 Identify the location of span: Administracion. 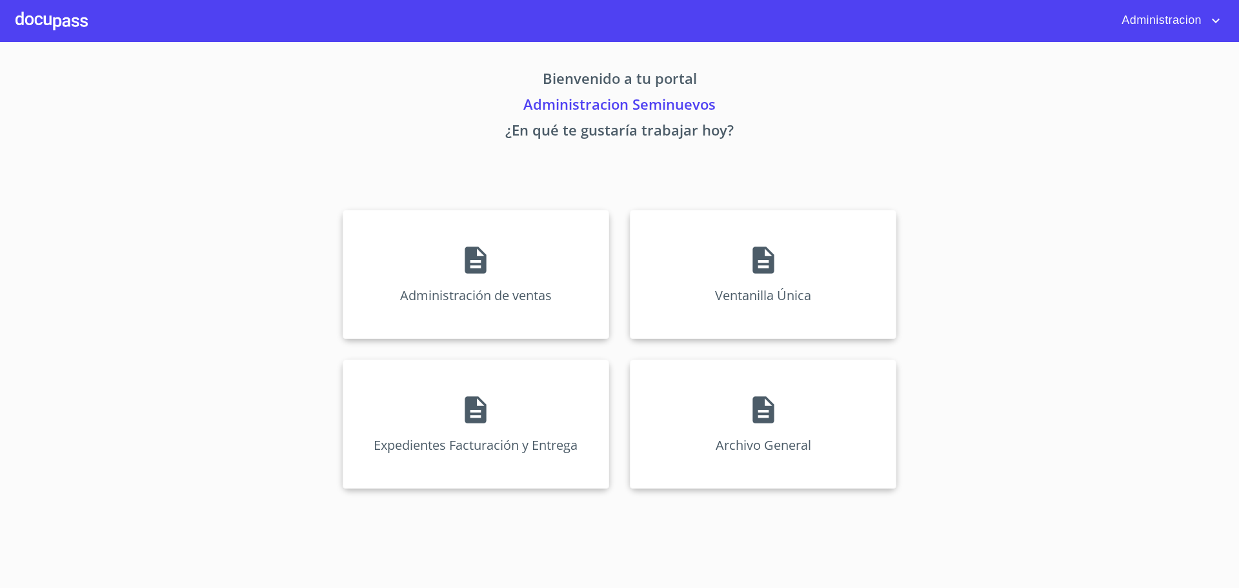
(1159, 21).